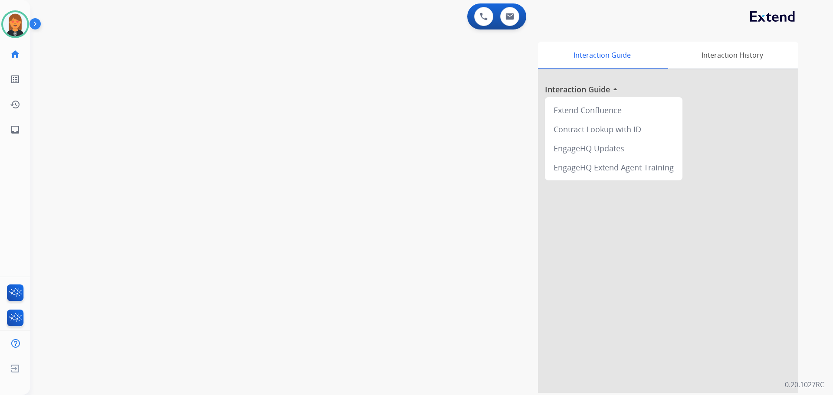  What do you see at coordinates (15, 54) in the screenshot?
I see `mat-icon: home` at bounding box center [15, 54].